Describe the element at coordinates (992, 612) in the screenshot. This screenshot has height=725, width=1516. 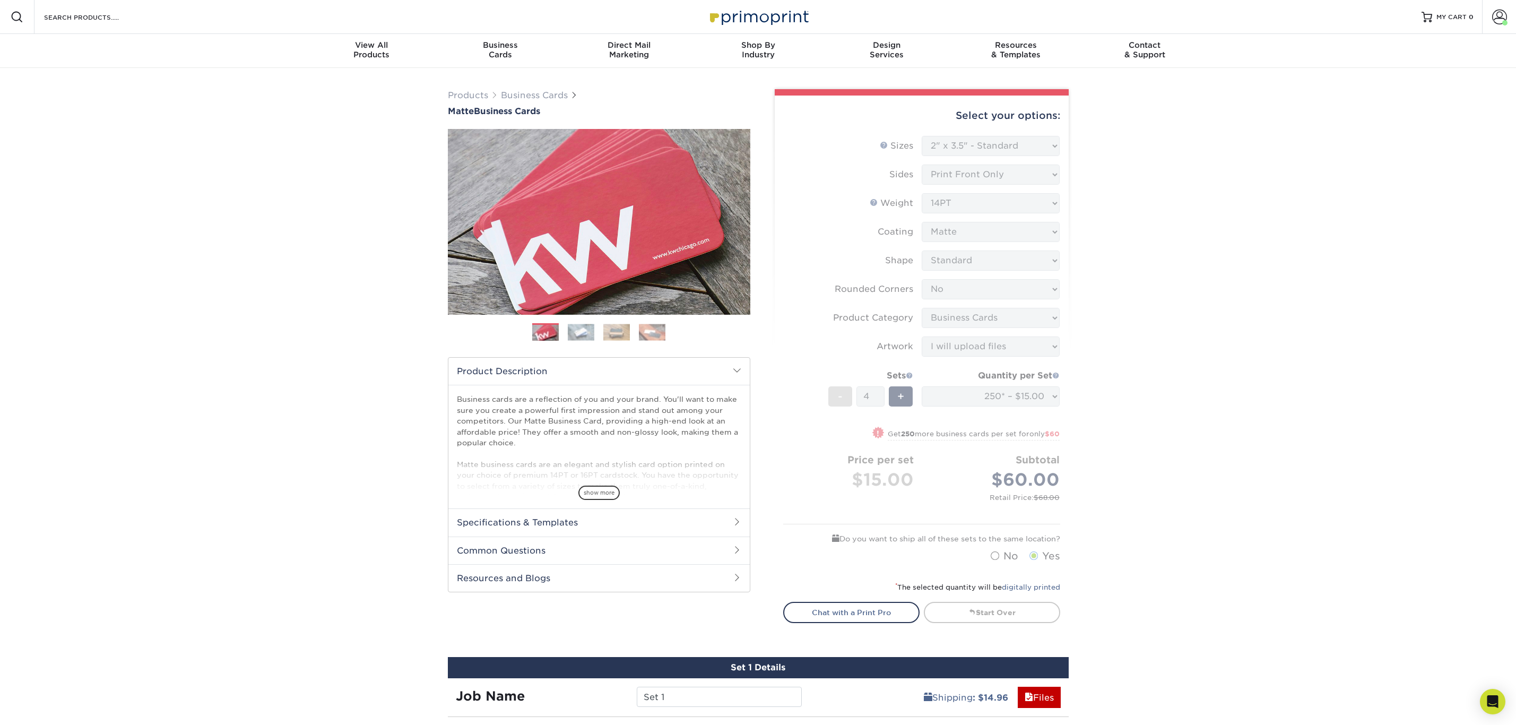
I see `a: Start Over` at that location.